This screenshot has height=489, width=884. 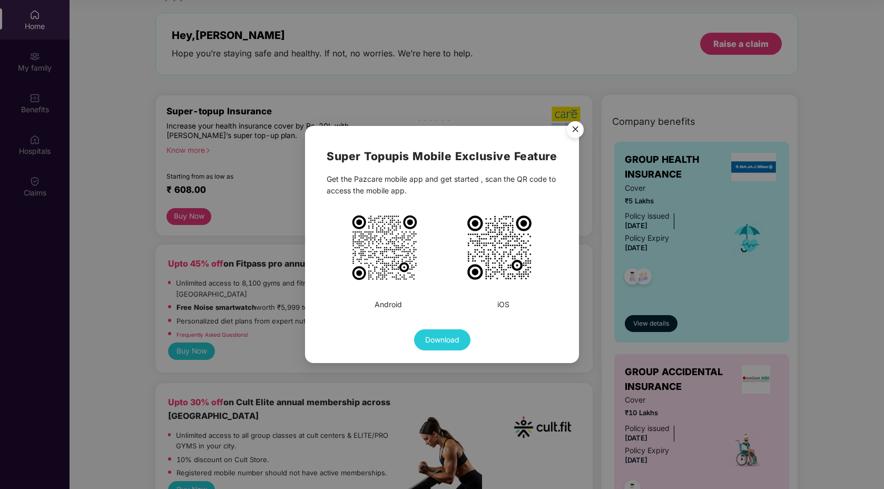 I want to click on div: iOS, so click(x=503, y=304).